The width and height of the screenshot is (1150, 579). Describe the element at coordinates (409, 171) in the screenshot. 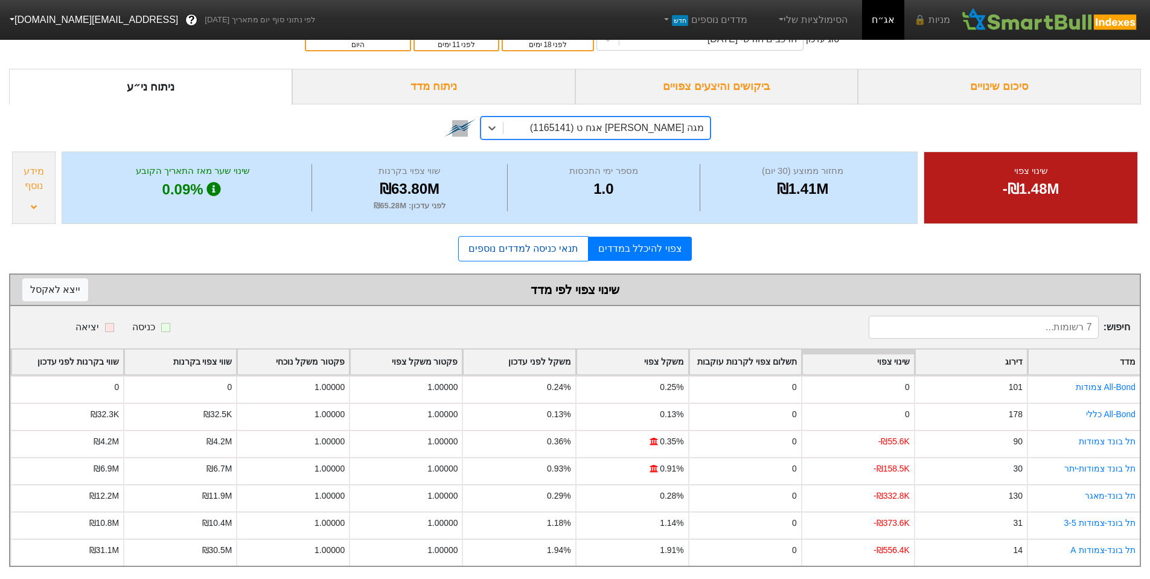

I see `div: שווי צפוי בקרנות` at that location.